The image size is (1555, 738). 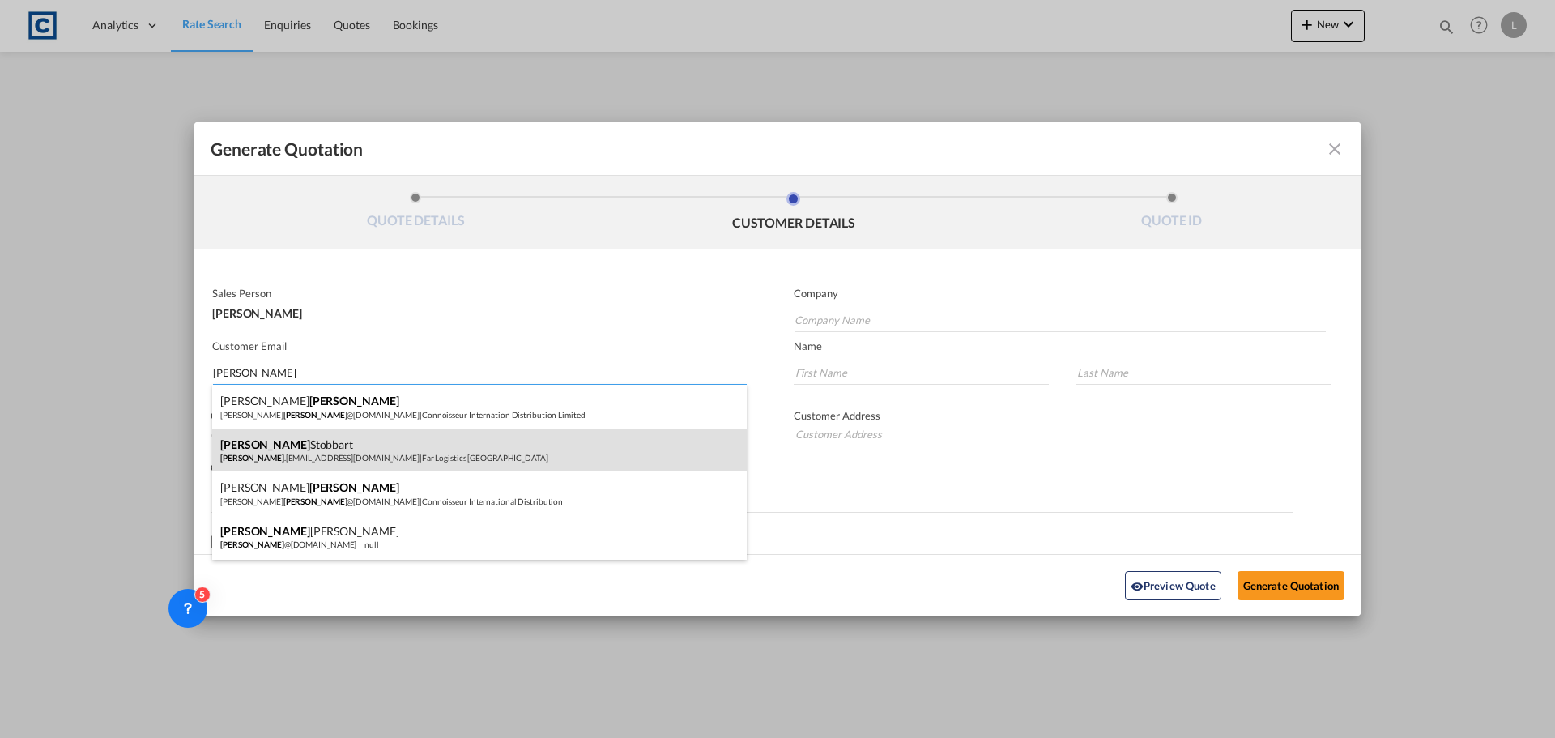 I want to click on li: QUOTE DETAILS, so click(x=415, y=214).